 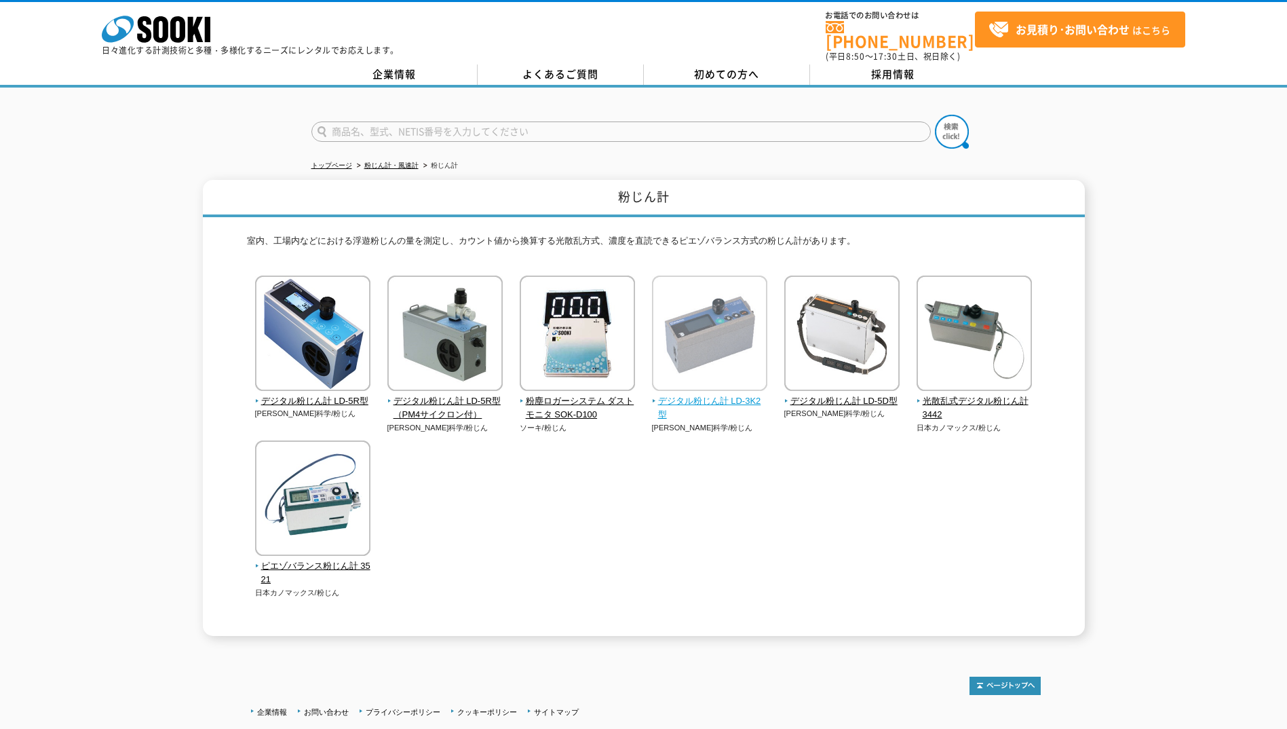 What do you see at coordinates (974, 408) in the screenshot?
I see `span: 光散乱式デジタル粉じん計 3442` at bounding box center [974, 408].